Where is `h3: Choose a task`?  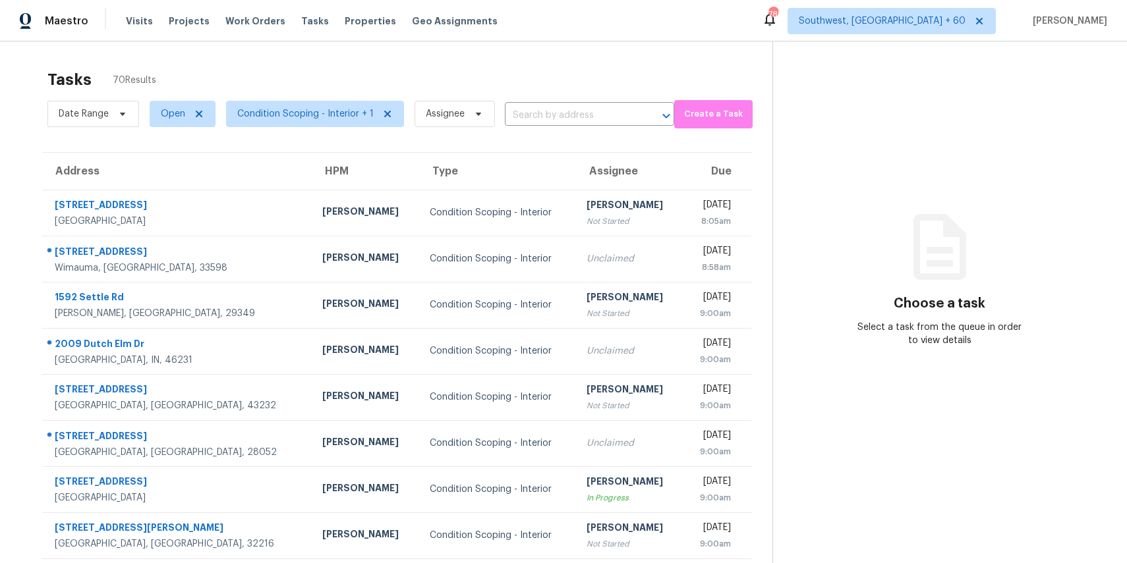
h3: Choose a task is located at coordinates (939, 304).